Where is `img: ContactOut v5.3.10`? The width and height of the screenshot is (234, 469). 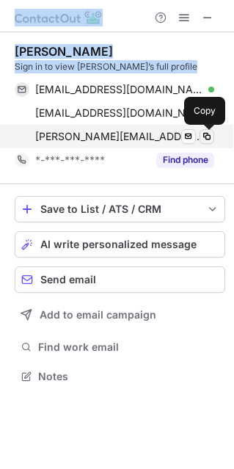 img: ContactOut v5.3.10 is located at coordinates (59, 18).